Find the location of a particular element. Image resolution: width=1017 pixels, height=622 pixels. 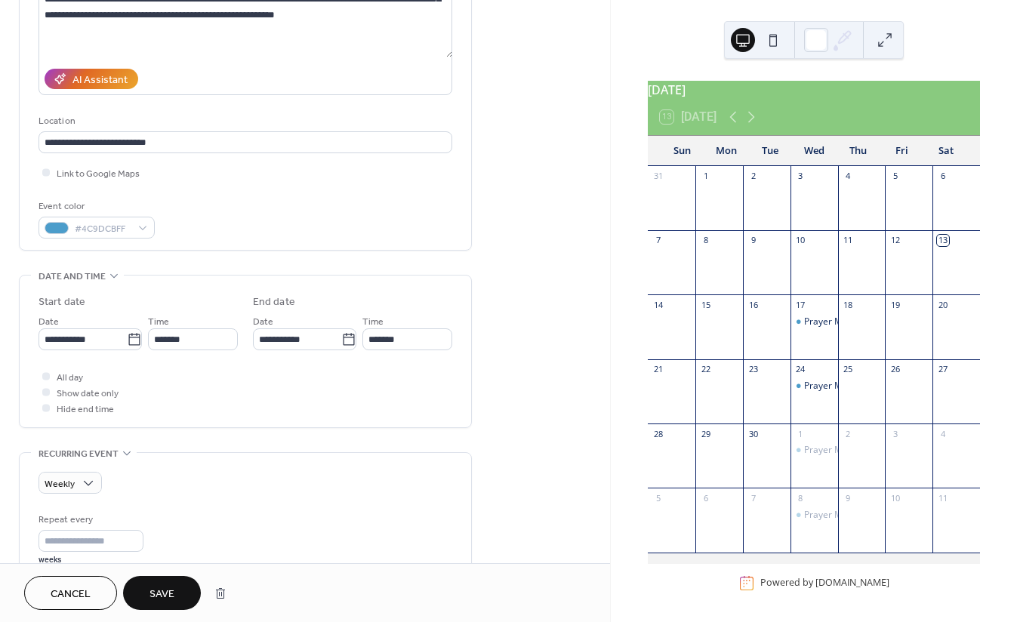

div: 27 is located at coordinates (942, 369).